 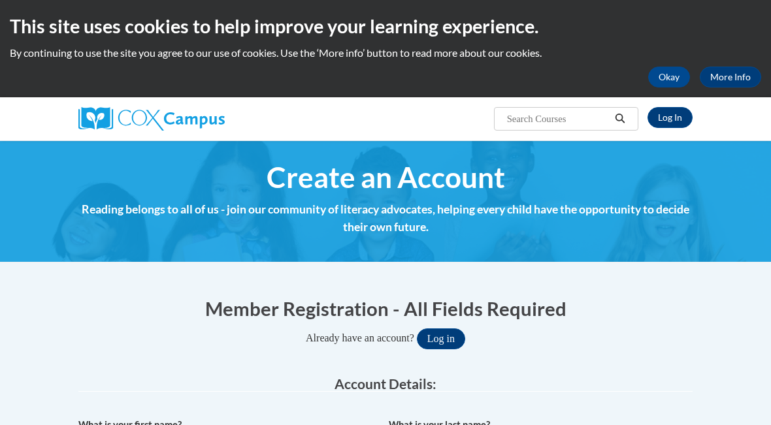 I want to click on button: Log in, so click(x=441, y=339).